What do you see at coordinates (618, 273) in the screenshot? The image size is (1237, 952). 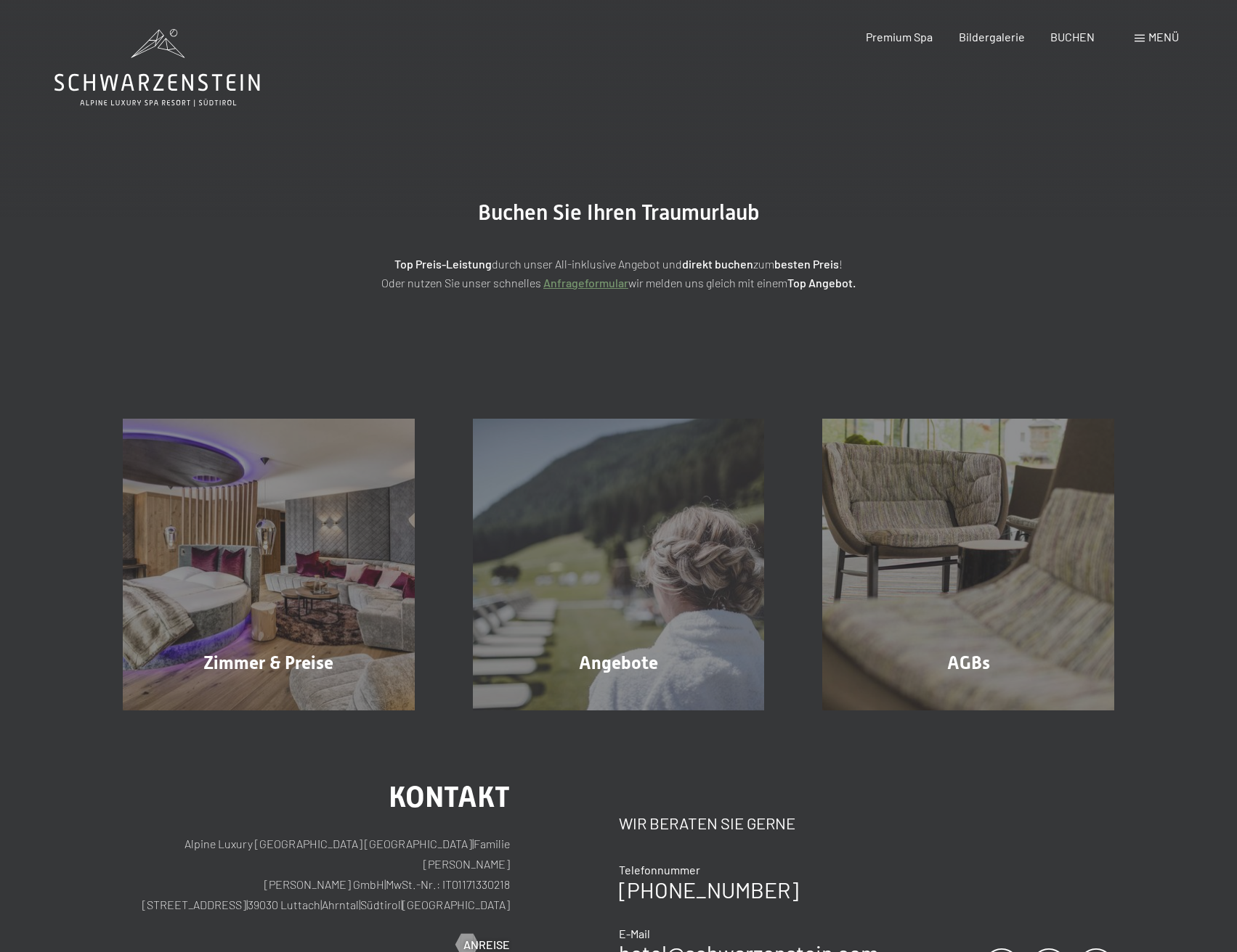 I see `p: durch unser All-inklusive Angebot und zum ! Oder nutzen Sie unser schnelles wir melden uns gleich...` at bounding box center [618, 273].